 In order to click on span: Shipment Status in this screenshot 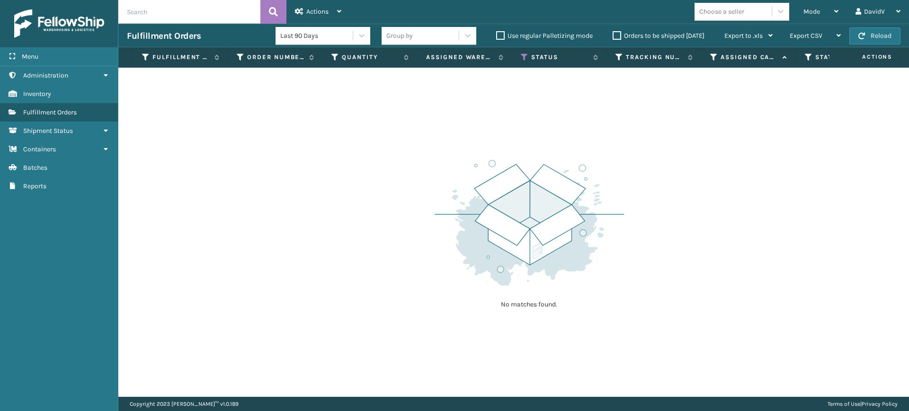, I will do `click(48, 131)`.